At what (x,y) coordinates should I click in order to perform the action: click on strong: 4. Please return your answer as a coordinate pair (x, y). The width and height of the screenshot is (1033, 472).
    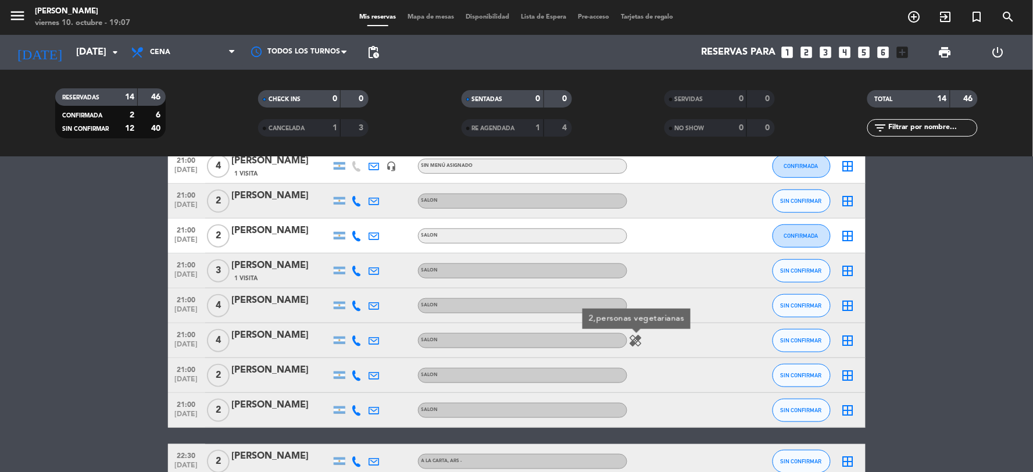
    Looking at the image, I should click on (566, 128).